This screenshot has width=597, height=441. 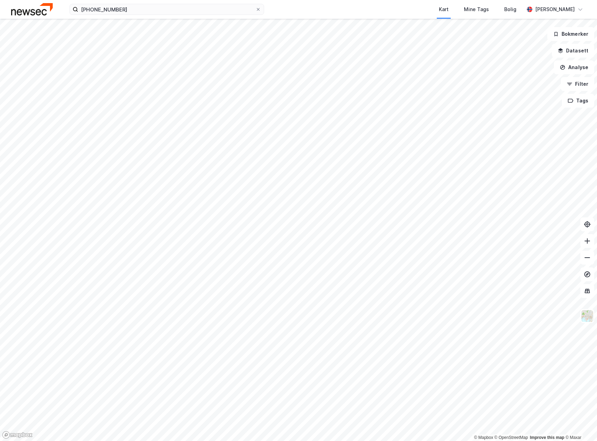 I want to click on a: Mapbox, so click(x=483, y=438).